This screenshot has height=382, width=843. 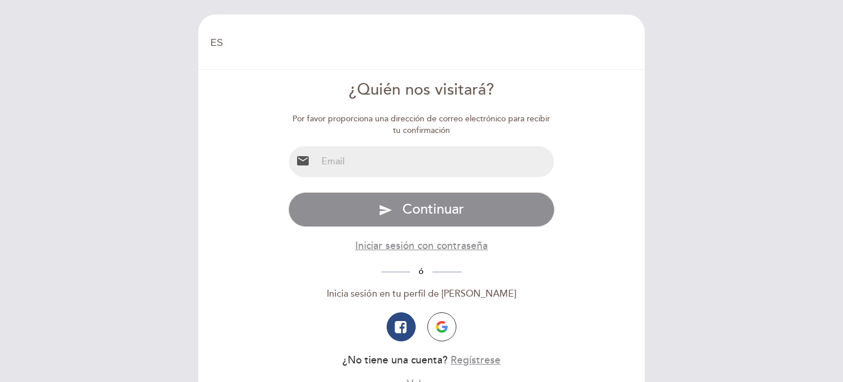 What do you see at coordinates (385, 210) in the screenshot?
I see `i: send` at bounding box center [385, 210].